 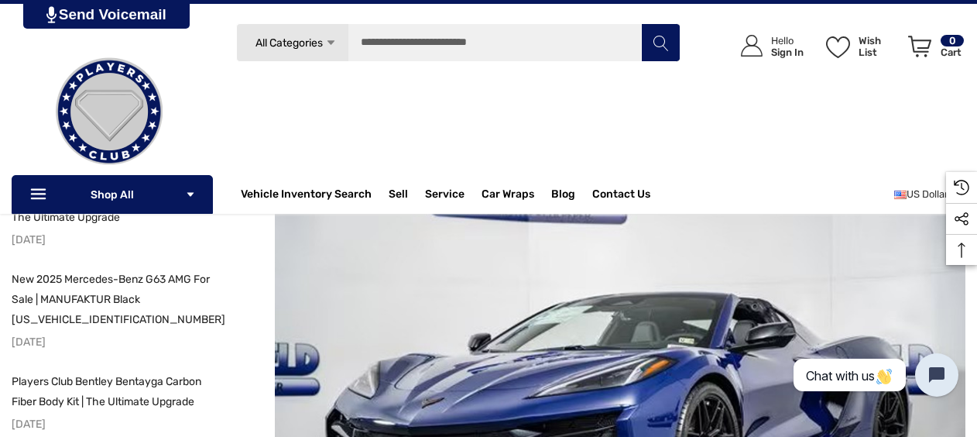 I want to click on a: Vehicle Inventory Search, so click(x=306, y=196).